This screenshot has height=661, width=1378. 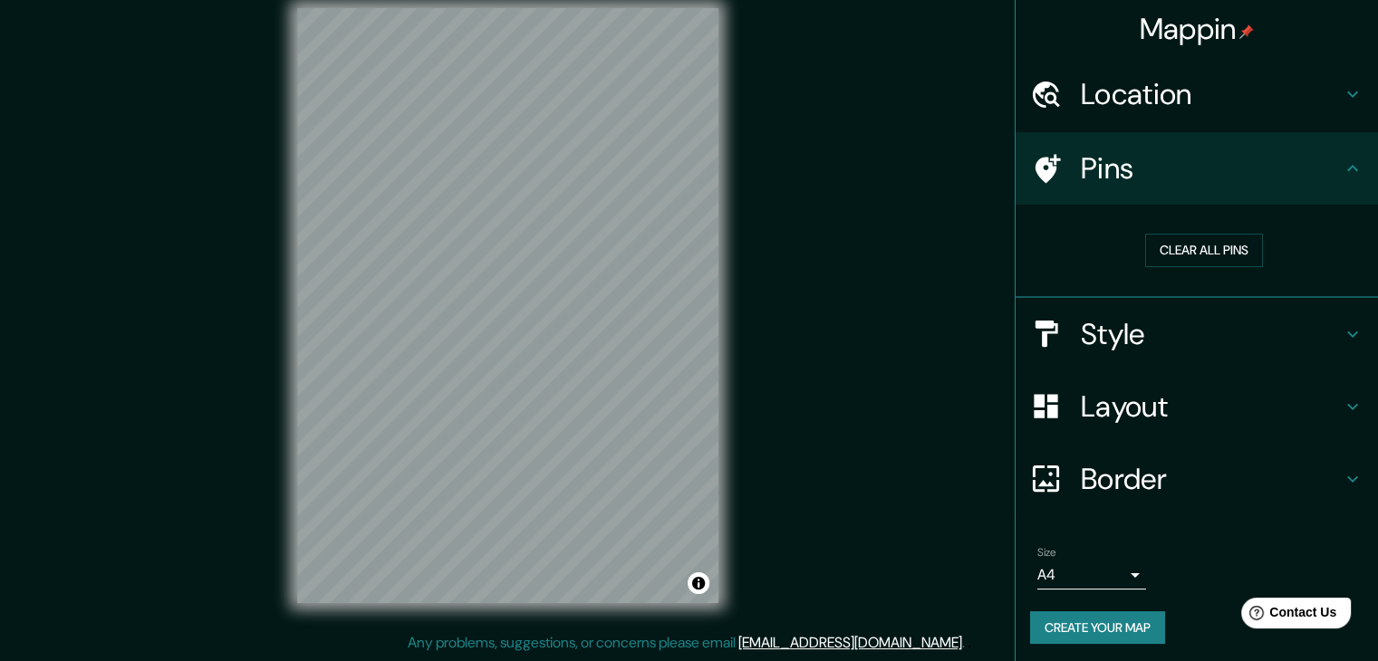 I want to click on button: Create your map, so click(x=1097, y=628).